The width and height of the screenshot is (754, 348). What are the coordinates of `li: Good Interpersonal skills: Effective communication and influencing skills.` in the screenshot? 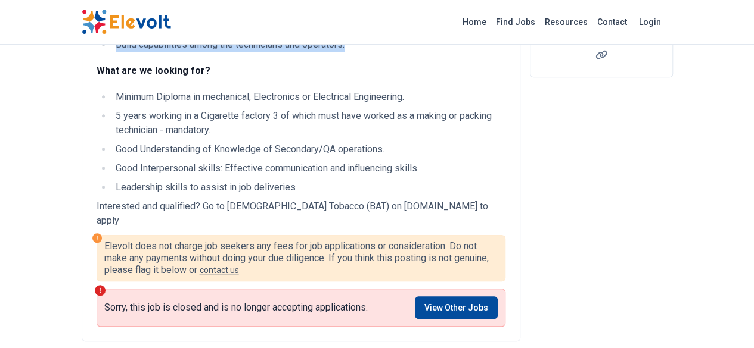 It's located at (309, 169).